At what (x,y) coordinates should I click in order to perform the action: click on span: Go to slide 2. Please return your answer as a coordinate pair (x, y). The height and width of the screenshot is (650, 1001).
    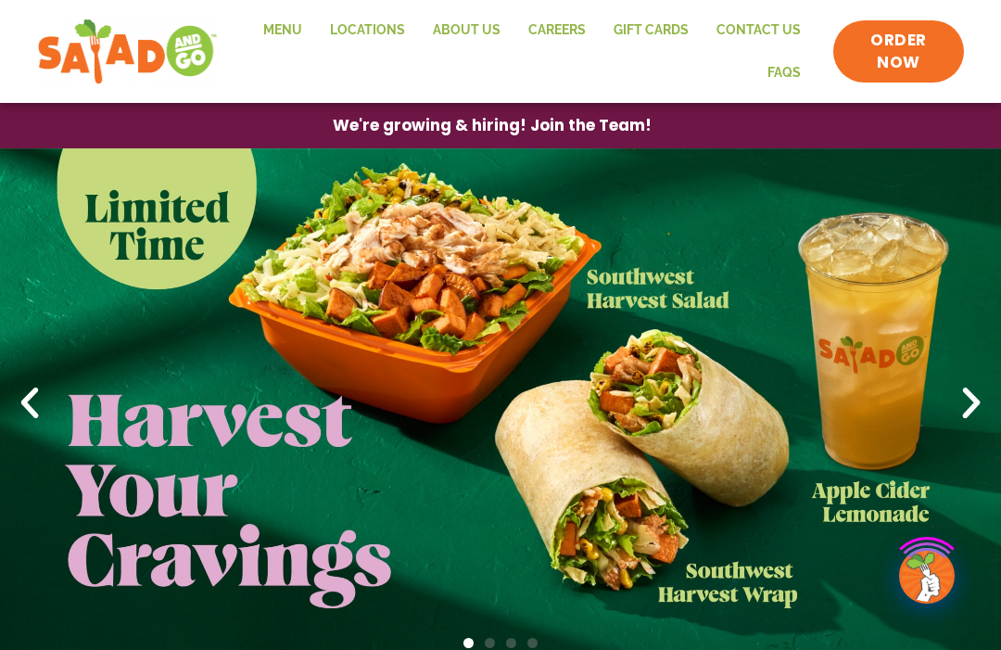
    Looking at the image, I should click on (490, 643).